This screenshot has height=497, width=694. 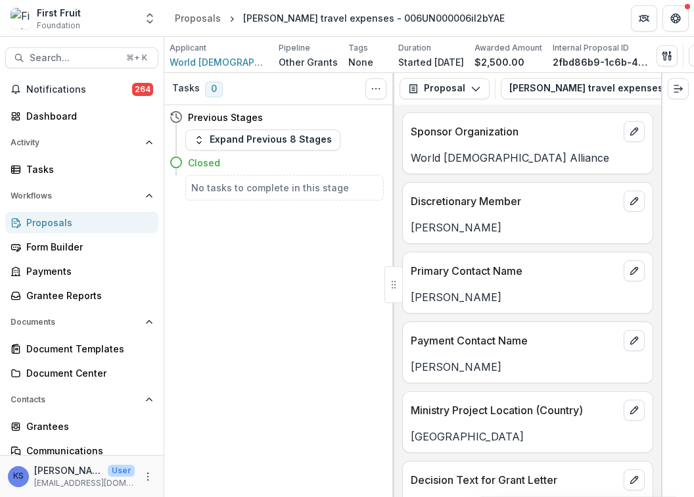 I want to click on span: Search..., so click(x=74, y=58).